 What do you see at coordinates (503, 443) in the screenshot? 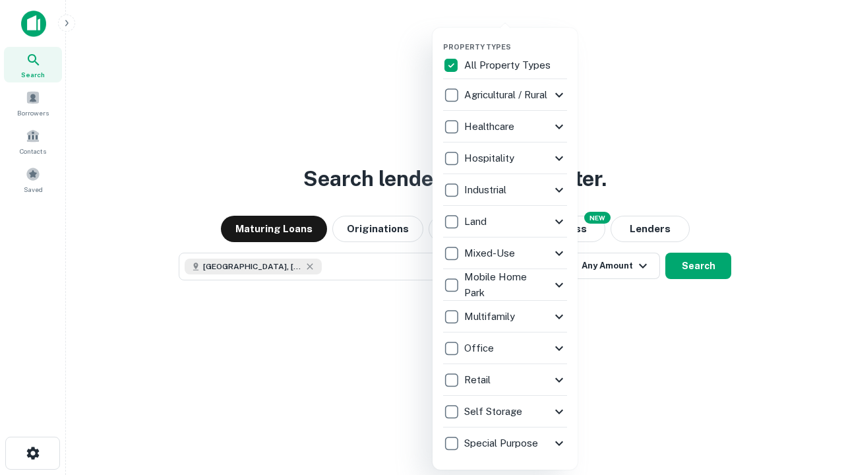
I see `p: Special Purpose` at bounding box center [503, 443].